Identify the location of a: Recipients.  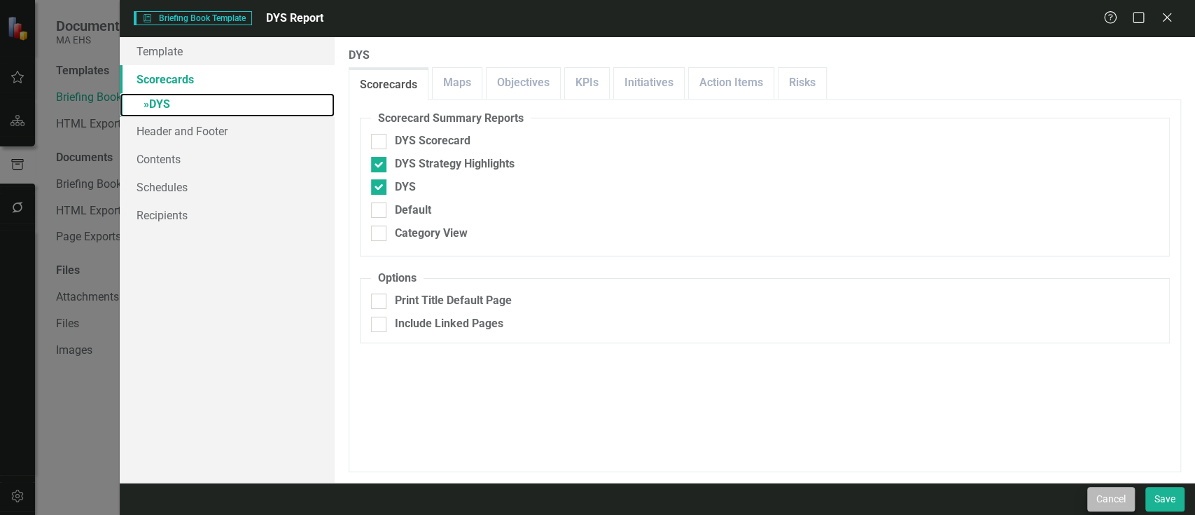
(227, 215).